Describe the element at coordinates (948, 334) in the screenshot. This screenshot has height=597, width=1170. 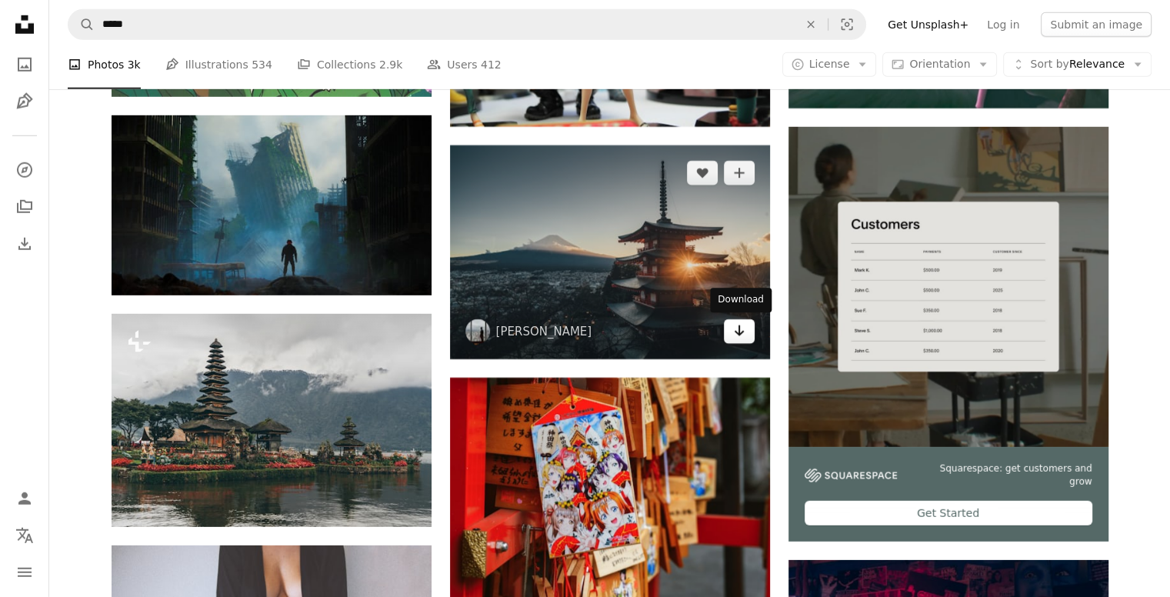
I see `a: Squarespace: get customers and growGet Started` at that location.